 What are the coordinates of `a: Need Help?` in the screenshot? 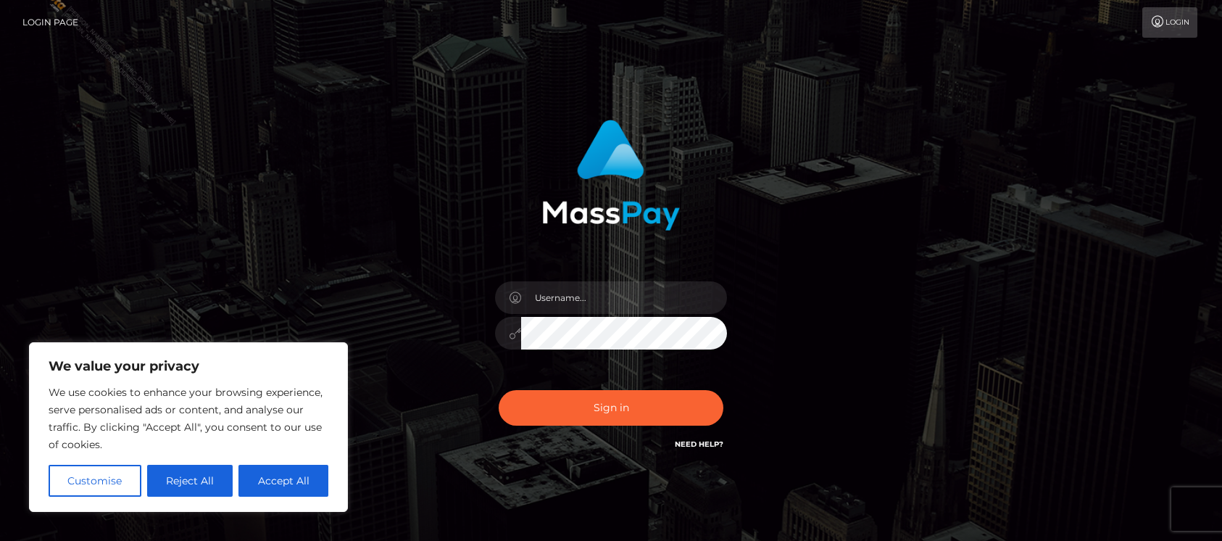 It's located at (699, 444).